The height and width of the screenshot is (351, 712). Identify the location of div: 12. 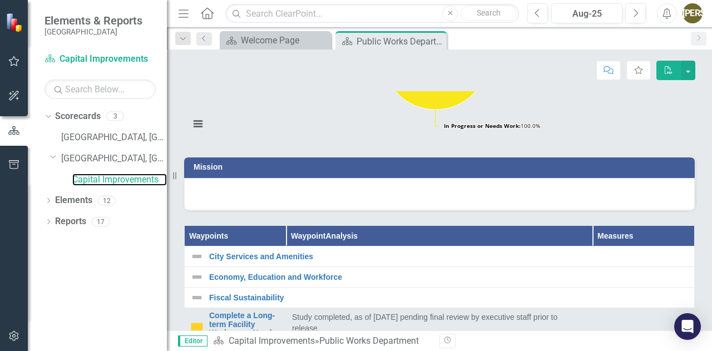
(107, 200).